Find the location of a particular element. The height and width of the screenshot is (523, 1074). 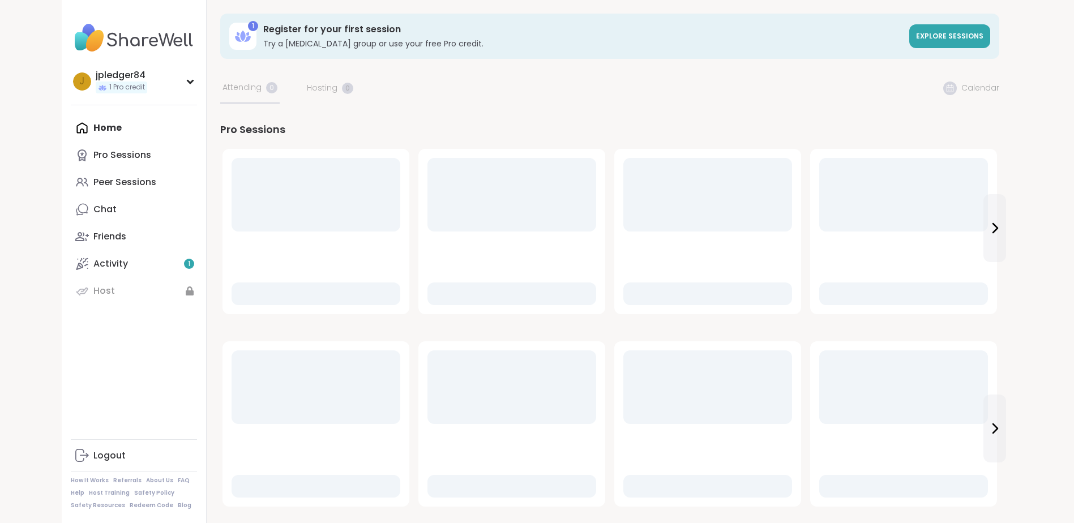

img: ShareWell Nav Logo is located at coordinates (134, 38).